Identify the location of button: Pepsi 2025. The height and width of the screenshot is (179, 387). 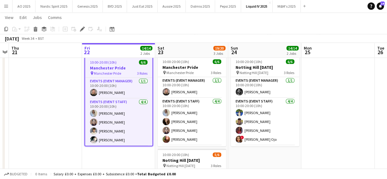
(228, 6).